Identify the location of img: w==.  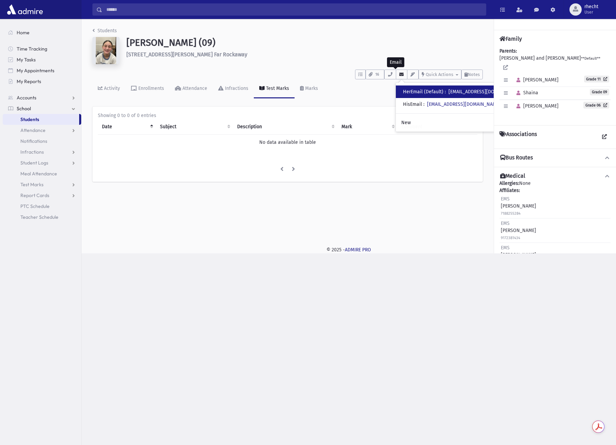
(106, 51).